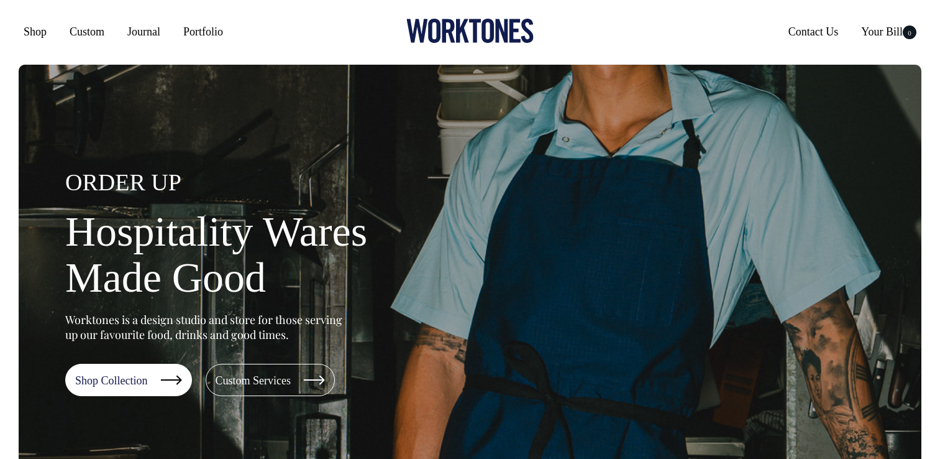  Describe the element at coordinates (206, 327) in the screenshot. I see `p: Worktones is a design studio and store for those serving up our favourite food, drinks and good t...` at that location.